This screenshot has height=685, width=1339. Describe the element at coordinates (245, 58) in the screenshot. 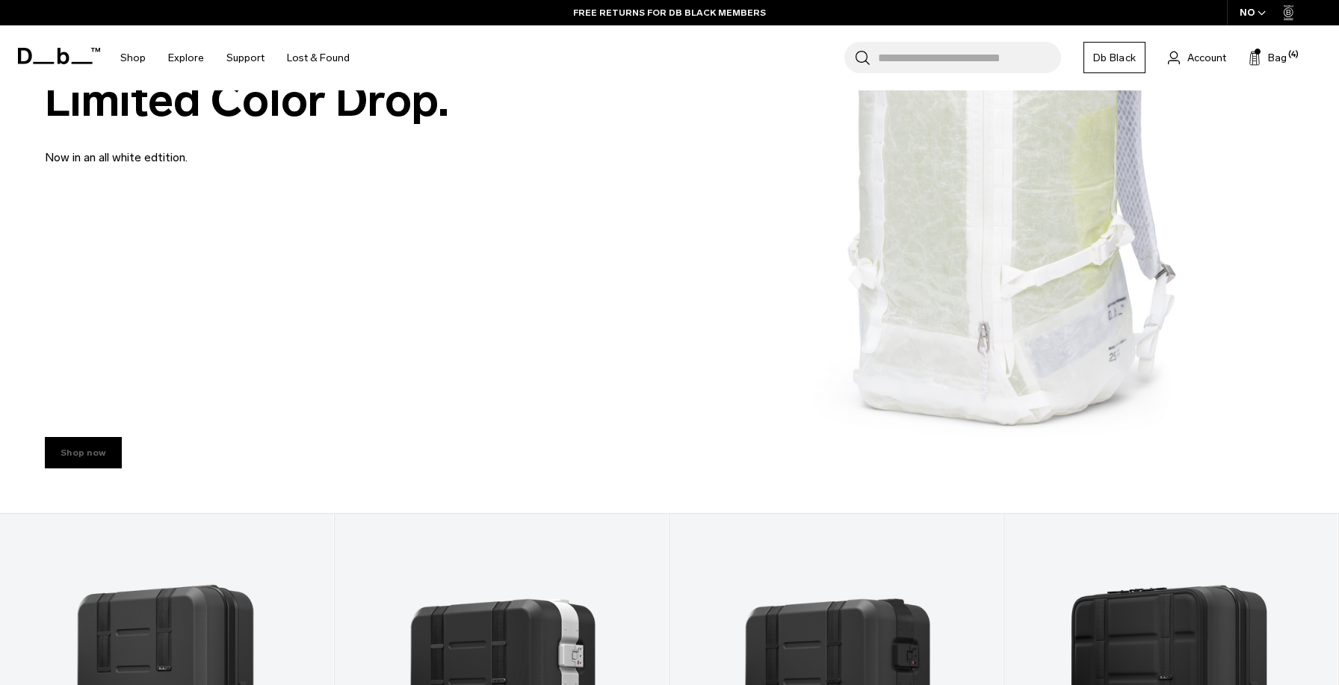

I see `a: Support` at that location.